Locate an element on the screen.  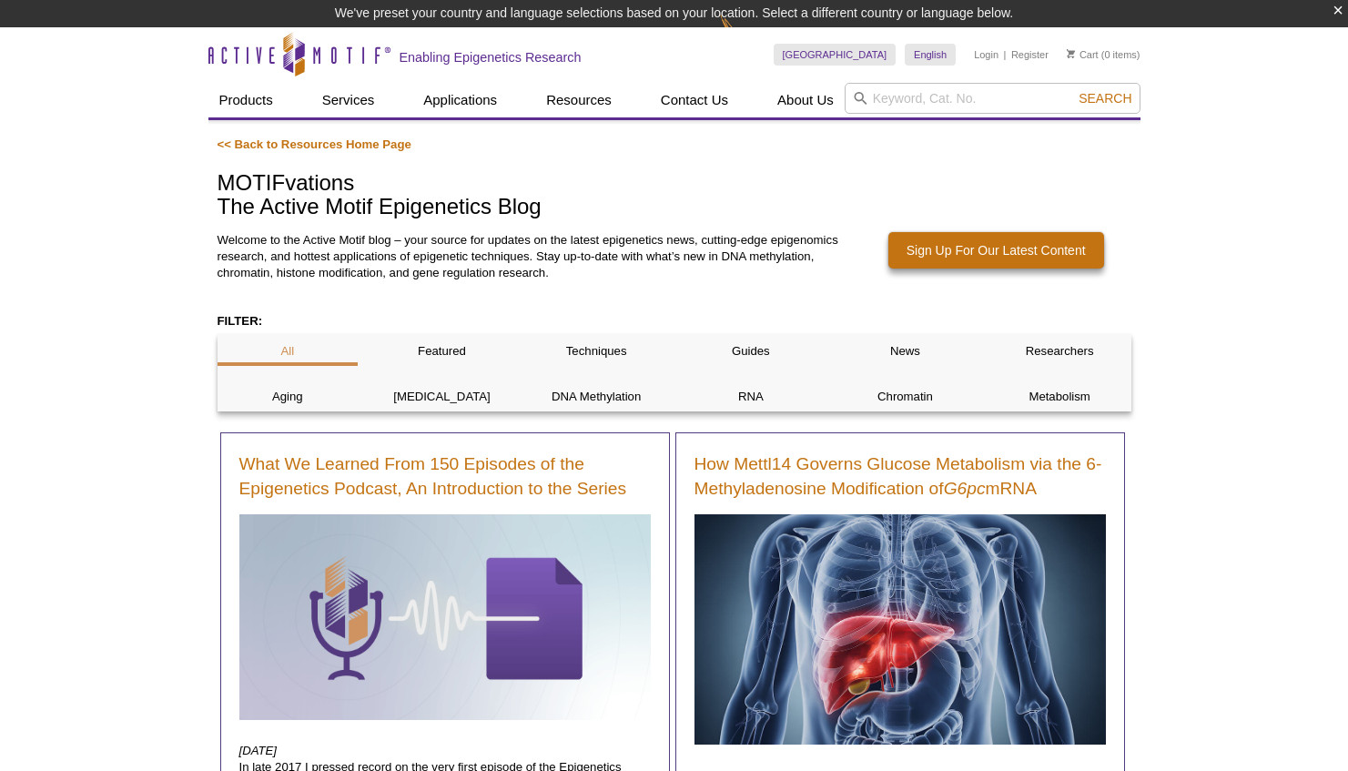
p: Welcome to the Active Motif blog – your source for updates on the latest epigenetics news, cuttin... is located at coordinates (533, 257).